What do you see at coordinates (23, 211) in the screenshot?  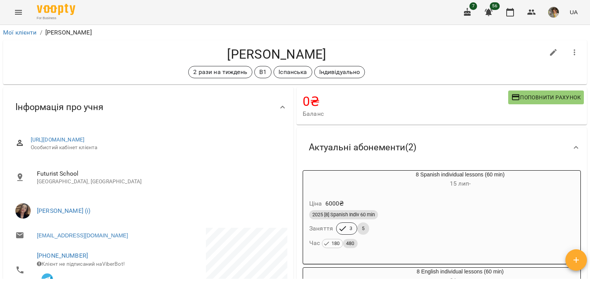 I see `img: Суліковська Катерина Петрівна (і)` at bounding box center [23, 211].